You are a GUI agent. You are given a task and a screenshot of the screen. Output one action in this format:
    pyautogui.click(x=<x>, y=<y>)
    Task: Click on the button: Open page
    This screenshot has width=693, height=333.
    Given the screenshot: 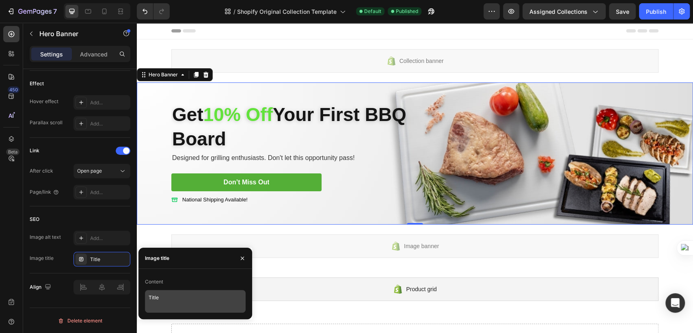 What is the action you would take?
    pyautogui.click(x=102, y=171)
    